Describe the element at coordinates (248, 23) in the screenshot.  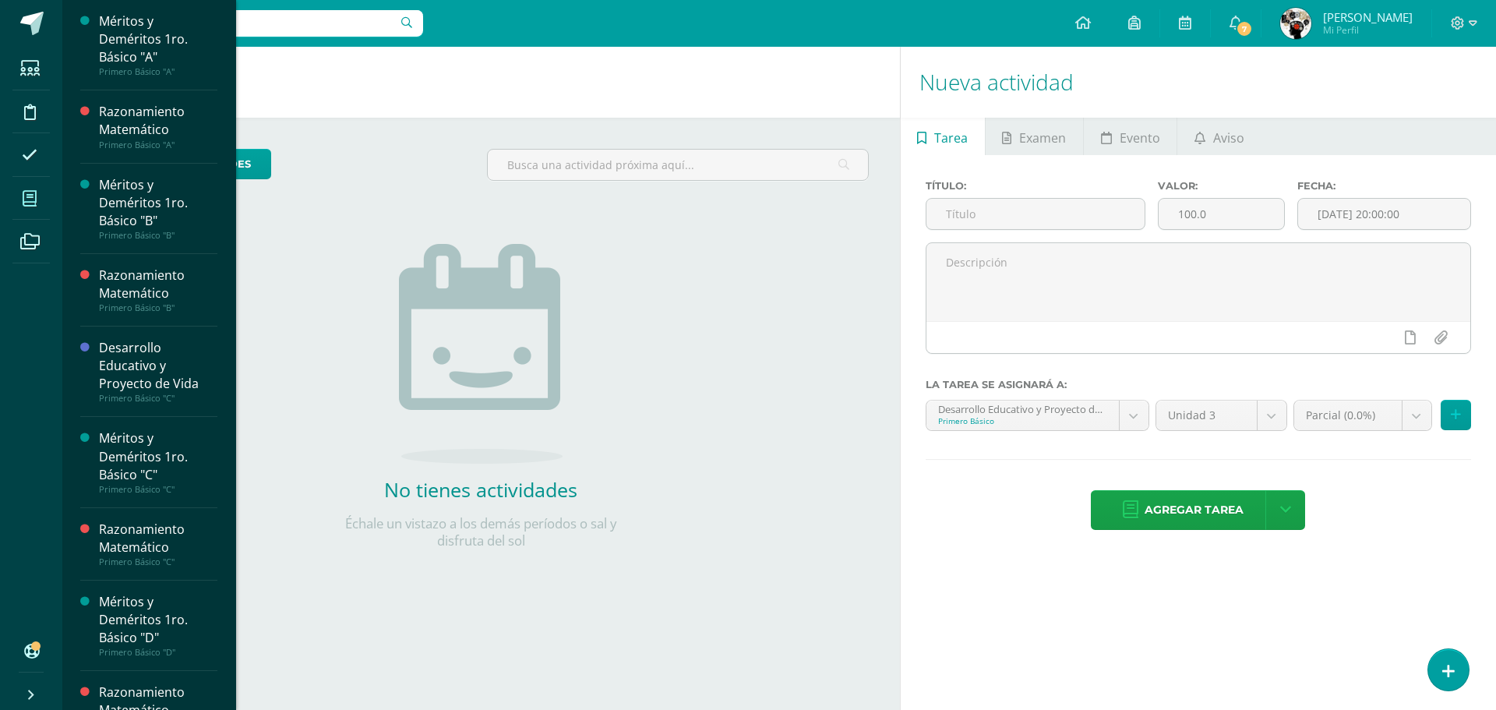
I see `input: Busca un usuario...` at that location.